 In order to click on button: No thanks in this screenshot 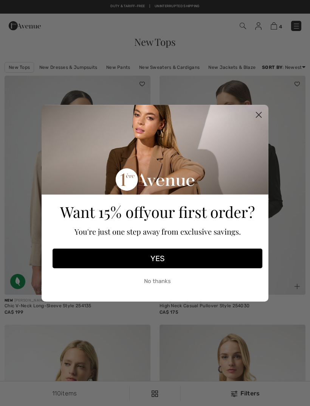, I will do `click(157, 282)`.